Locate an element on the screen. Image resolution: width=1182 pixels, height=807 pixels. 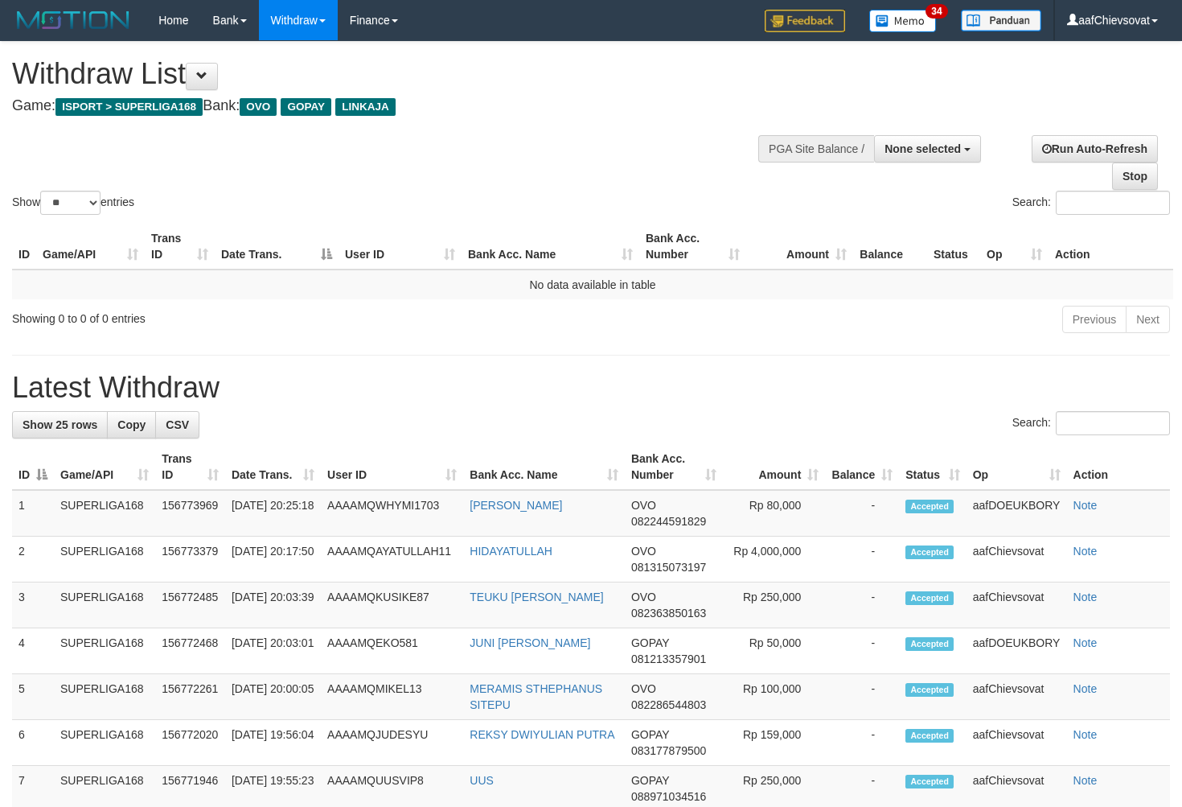
td: Rp 250,000 is located at coordinates (774, 605).